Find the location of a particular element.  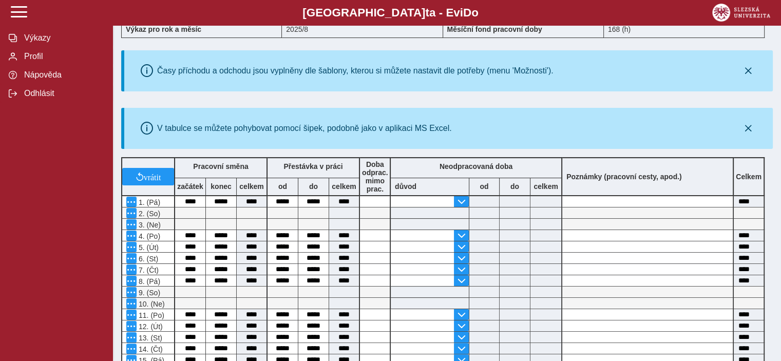

span: 12. (Út) is located at coordinates (149, 326).